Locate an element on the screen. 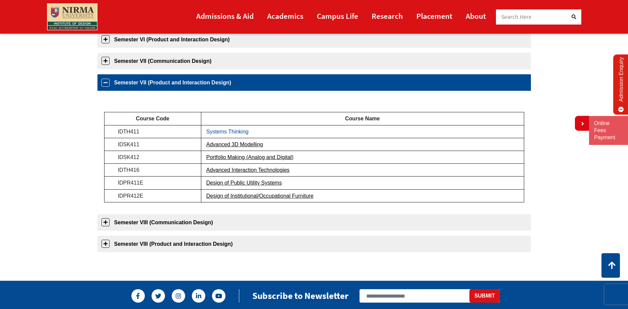 Image resolution: width=628 pixels, height=309 pixels. a: Semester VIII (Communication Design) is located at coordinates (314, 222).